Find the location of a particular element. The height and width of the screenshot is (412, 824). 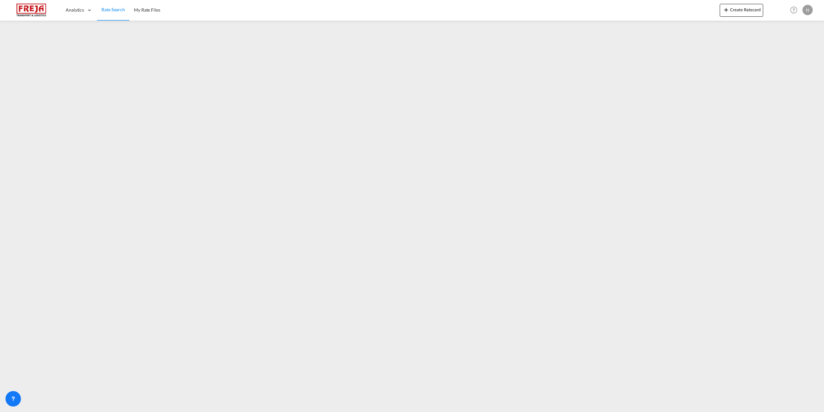

button: icon-plus 400-fgCreate Ratecard is located at coordinates (741, 10).